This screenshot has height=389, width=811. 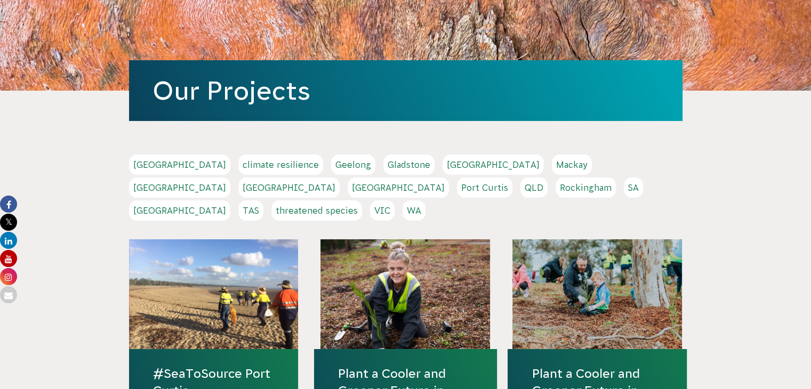 I want to click on a: TAS, so click(x=250, y=211).